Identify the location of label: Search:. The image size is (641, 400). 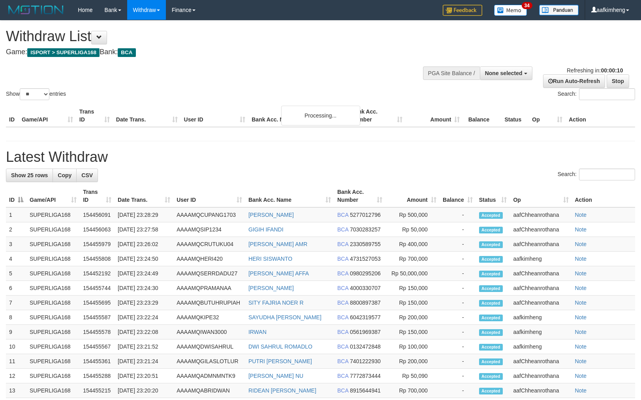
(597, 94).